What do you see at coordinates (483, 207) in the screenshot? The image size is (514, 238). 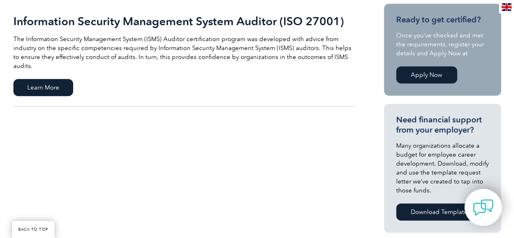 I see `img: contact-chat.png` at bounding box center [483, 207].